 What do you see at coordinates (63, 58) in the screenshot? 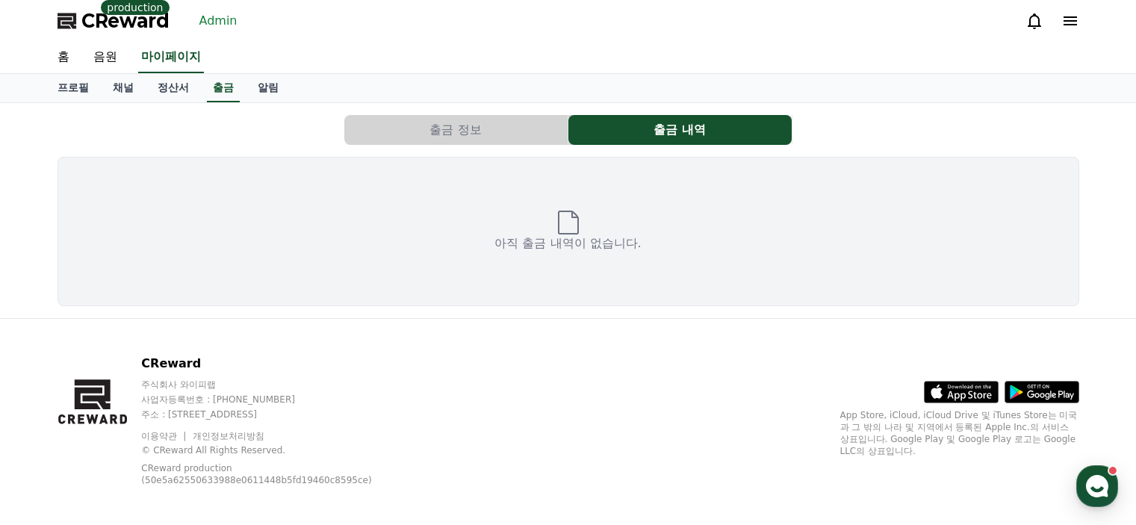
I see `a: 홈` at bounding box center [63, 58].